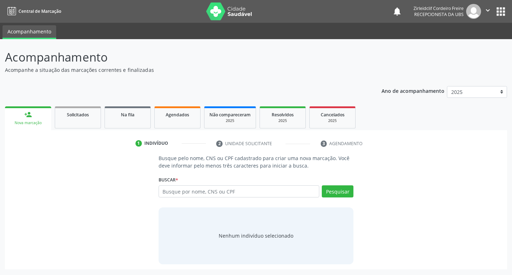 The height and width of the screenshot is (275, 512). What do you see at coordinates (168, 179) in the screenshot?
I see `label: Buscar` at bounding box center [168, 179].